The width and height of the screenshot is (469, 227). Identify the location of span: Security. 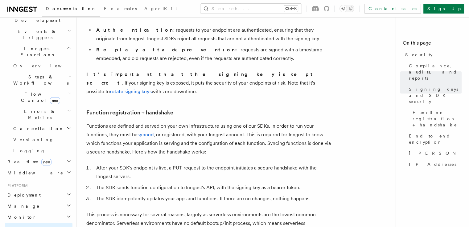
(419, 55).